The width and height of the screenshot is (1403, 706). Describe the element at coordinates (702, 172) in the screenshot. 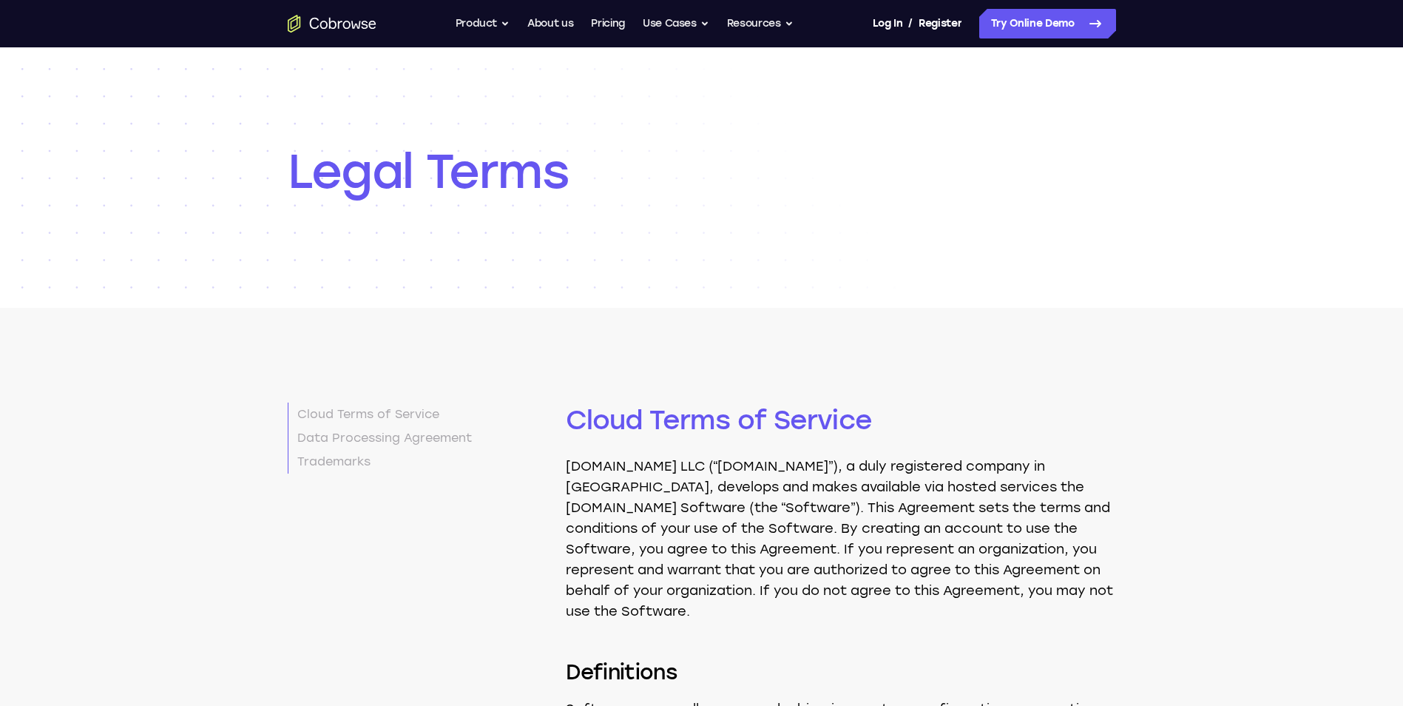

I see `h1: Legal Terms` at that location.